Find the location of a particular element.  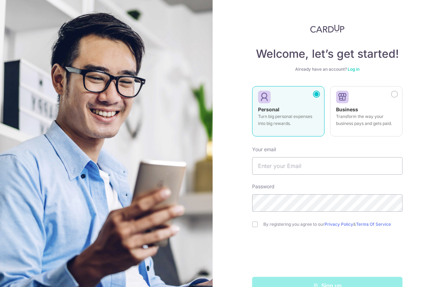

a: Terms Of Service is located at coordinates (373, 224).